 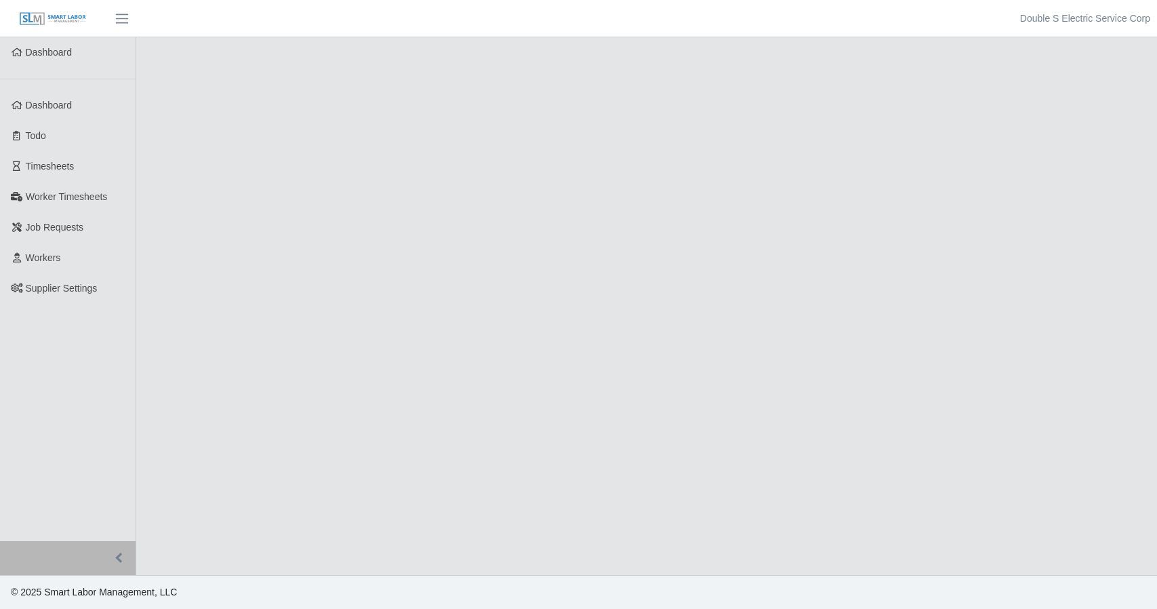 What do you see at coordinates (43, 258) in the screenshot?
I see `span: Workers` at bounding box center [43, 258].